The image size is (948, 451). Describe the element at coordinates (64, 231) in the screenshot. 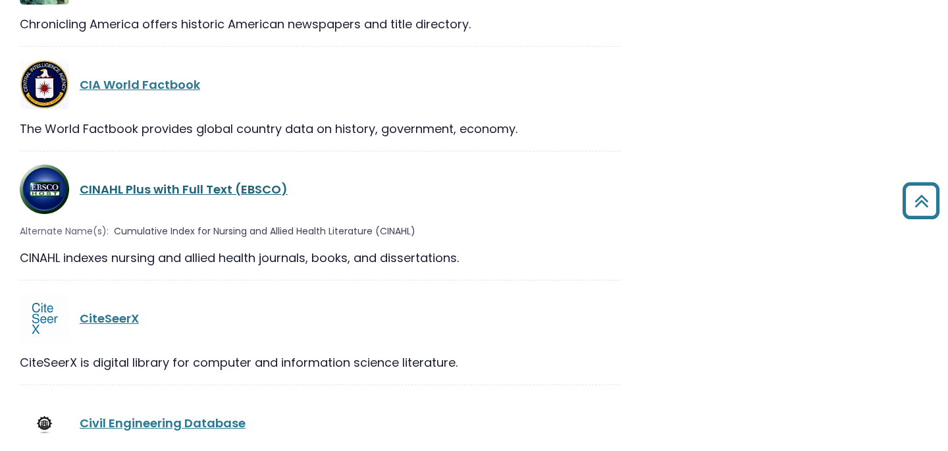

I see `span: Alternate Name(s):` at that location.